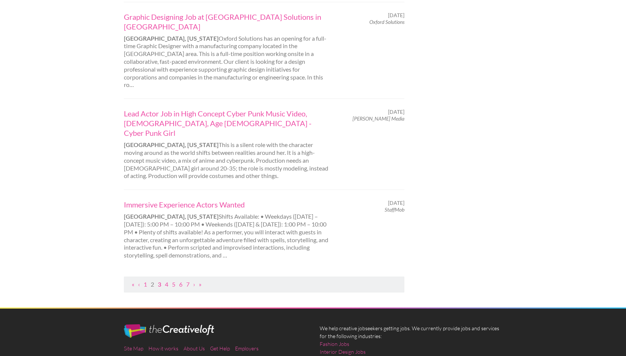 This screenshot has width=626, height=356. Describe the element at coordinates (220, 348) in the screenshot. I see `a: Get Help` at that location.